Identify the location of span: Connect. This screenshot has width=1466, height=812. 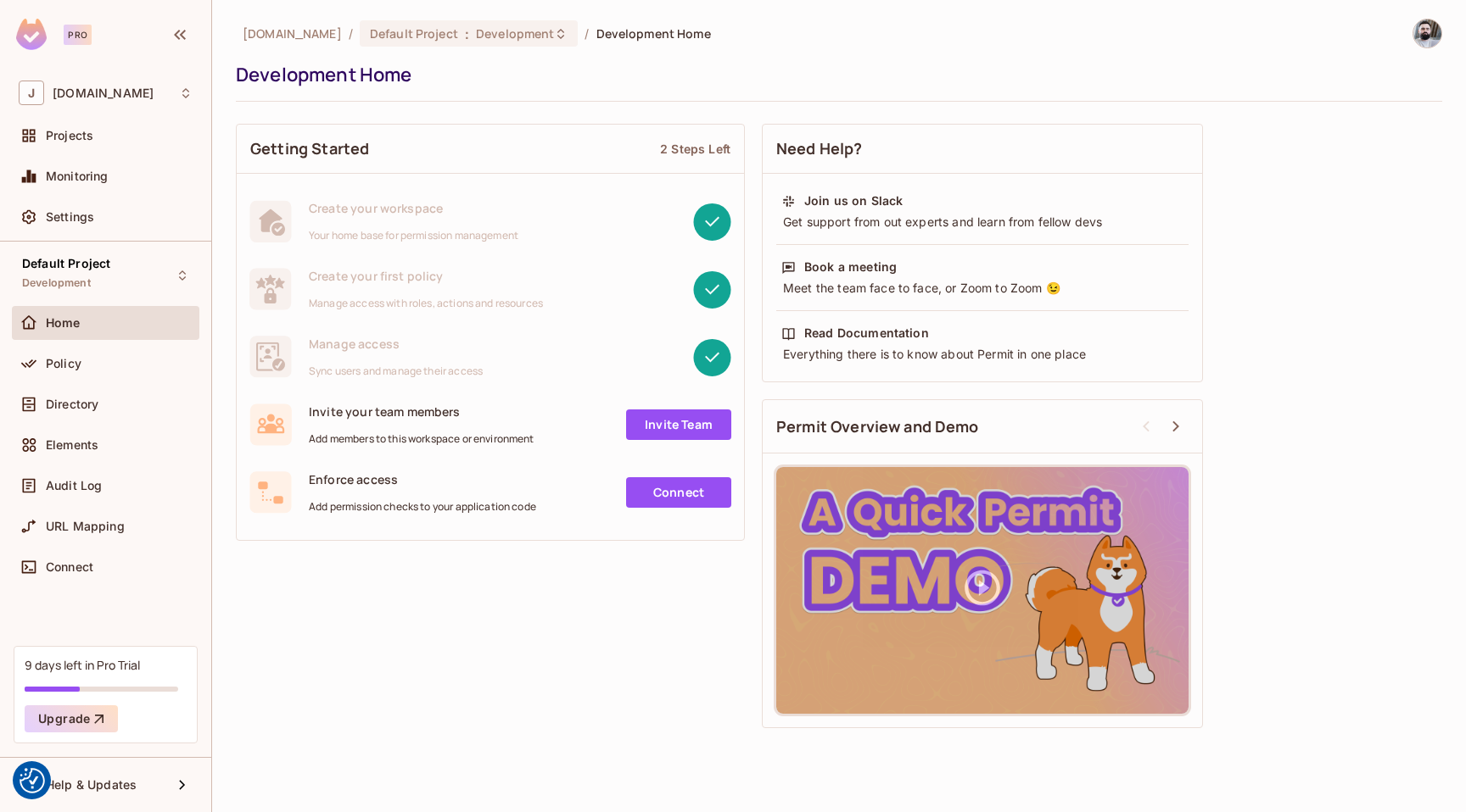
(70, 567).